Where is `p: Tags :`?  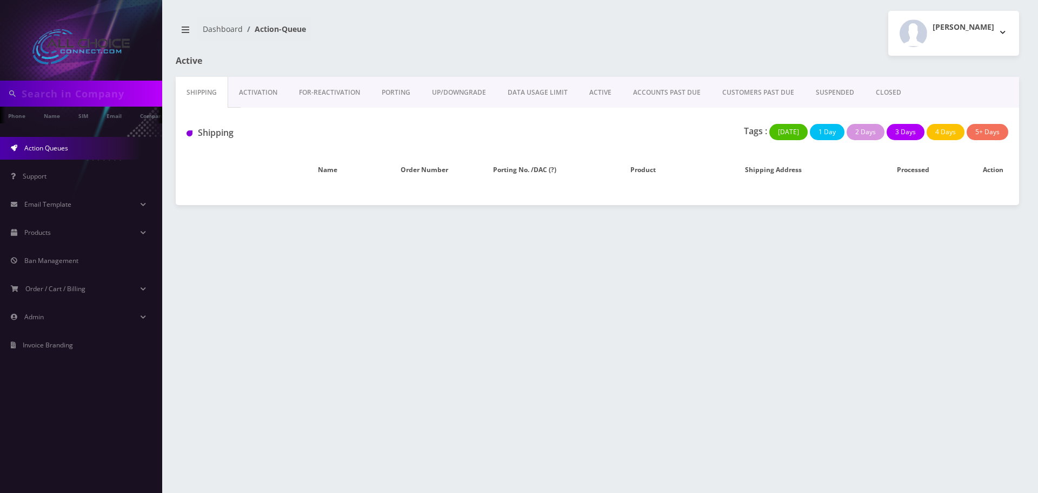 p: Tags : is located at coordinates (755, 131).